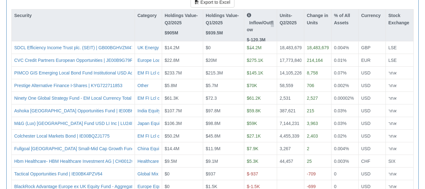 The width and height of the screenshot is (425, 189). What do you see at coordinates (74, 48) in the screenshot?
I see `div: SDCL Efficiency Income Trust plc. (SEIT) | GB00BGHVZM47` at bounding box center [74, 48].